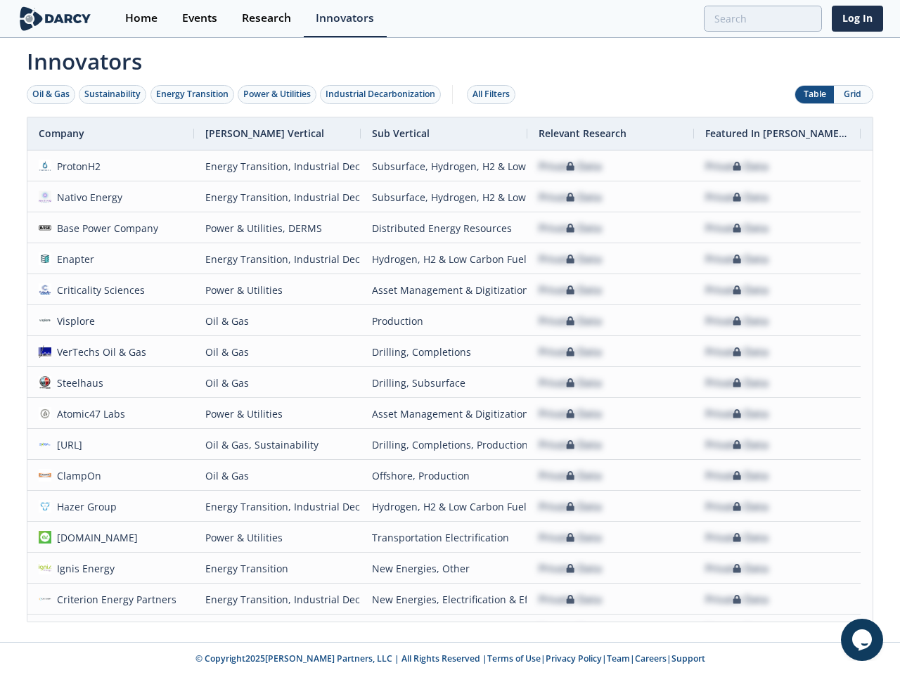  Describe the element at coordinates (650, 658) in the screenshot. I see `a: Careers` at that location.